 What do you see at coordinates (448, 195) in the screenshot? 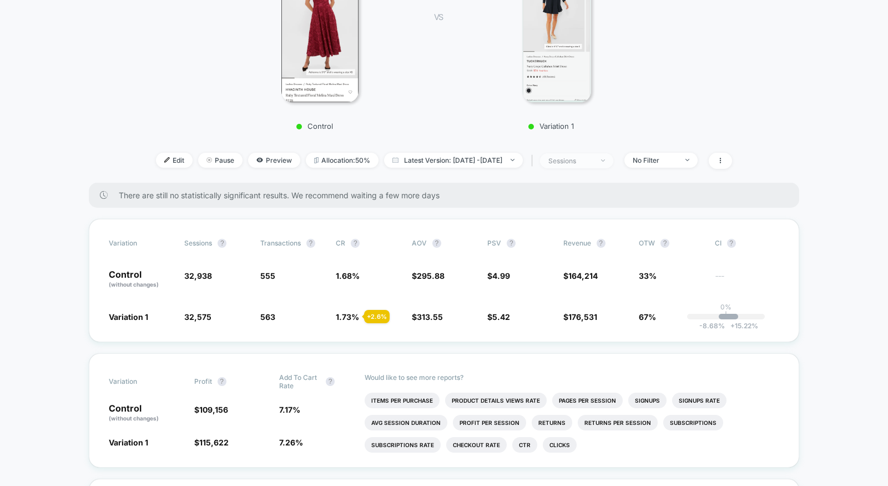
I see `span: There are still no statistically significant results. We recommend waiting a few more days` at bounding box center [448, 195].